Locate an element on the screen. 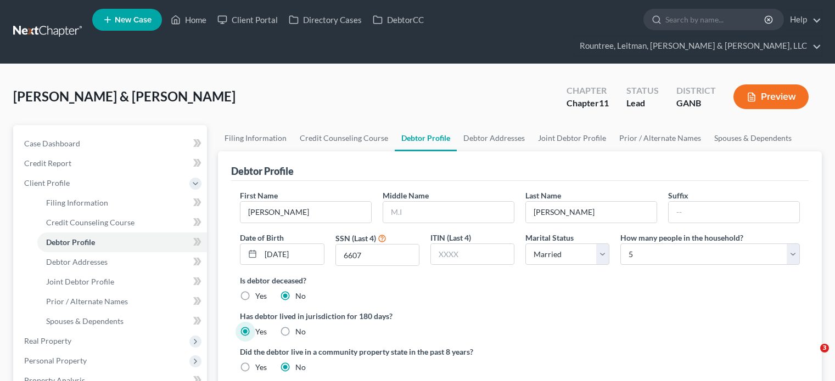  div: Status is located at coordinates (642, 91).